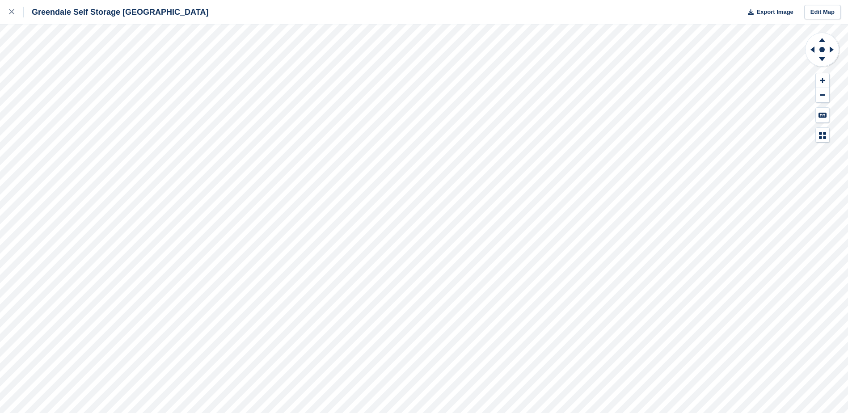  Describe the element at coordinates (822, 12) in the screenshot. I see `a: Edit Map` at that location.